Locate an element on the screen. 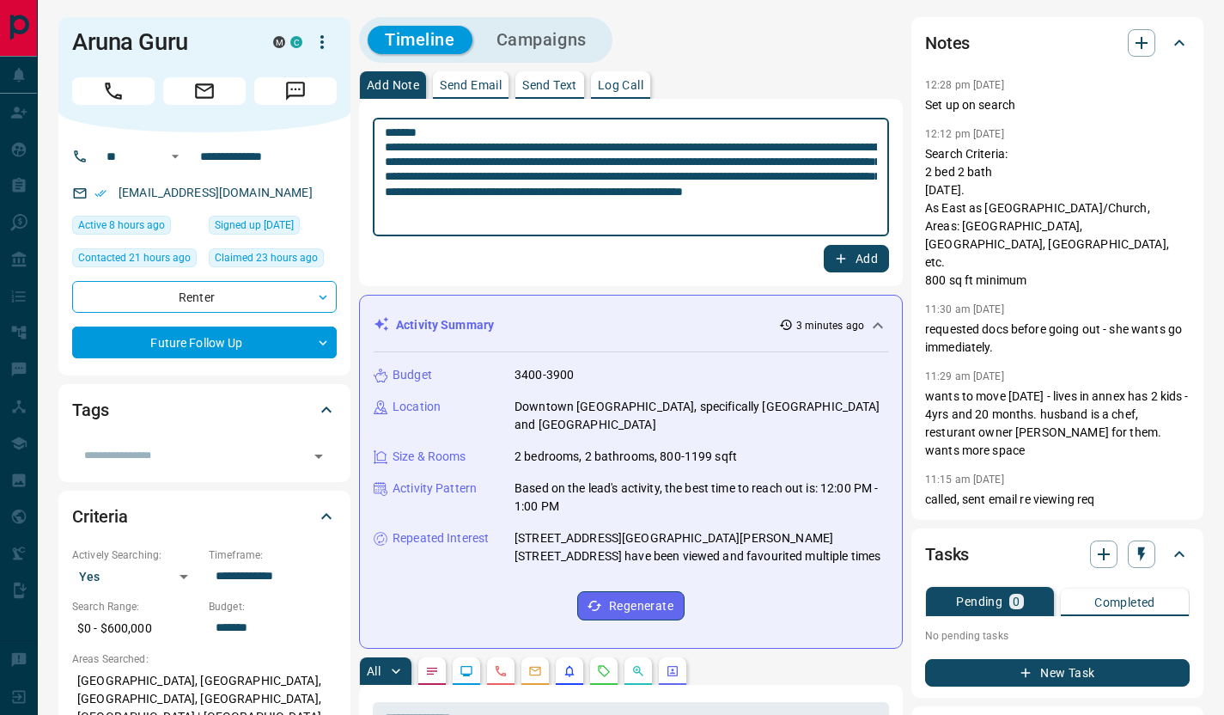 The height and width of the screenshot is (715, 1224). svg: Listing Alerts is located at coordinates (570, 671).